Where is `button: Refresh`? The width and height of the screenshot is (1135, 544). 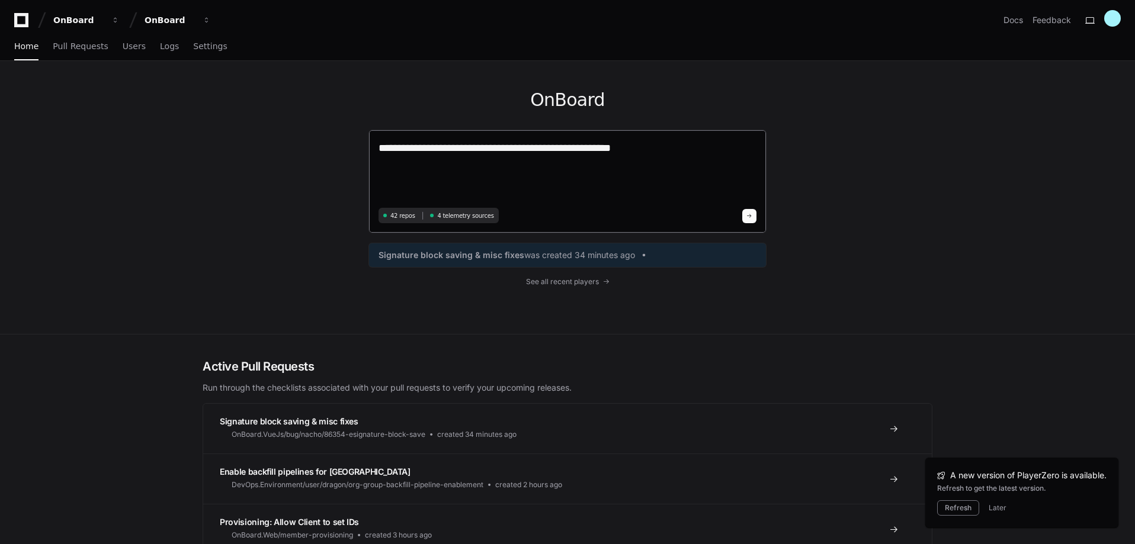
button: Refresh is located at coordinates (958, 508).